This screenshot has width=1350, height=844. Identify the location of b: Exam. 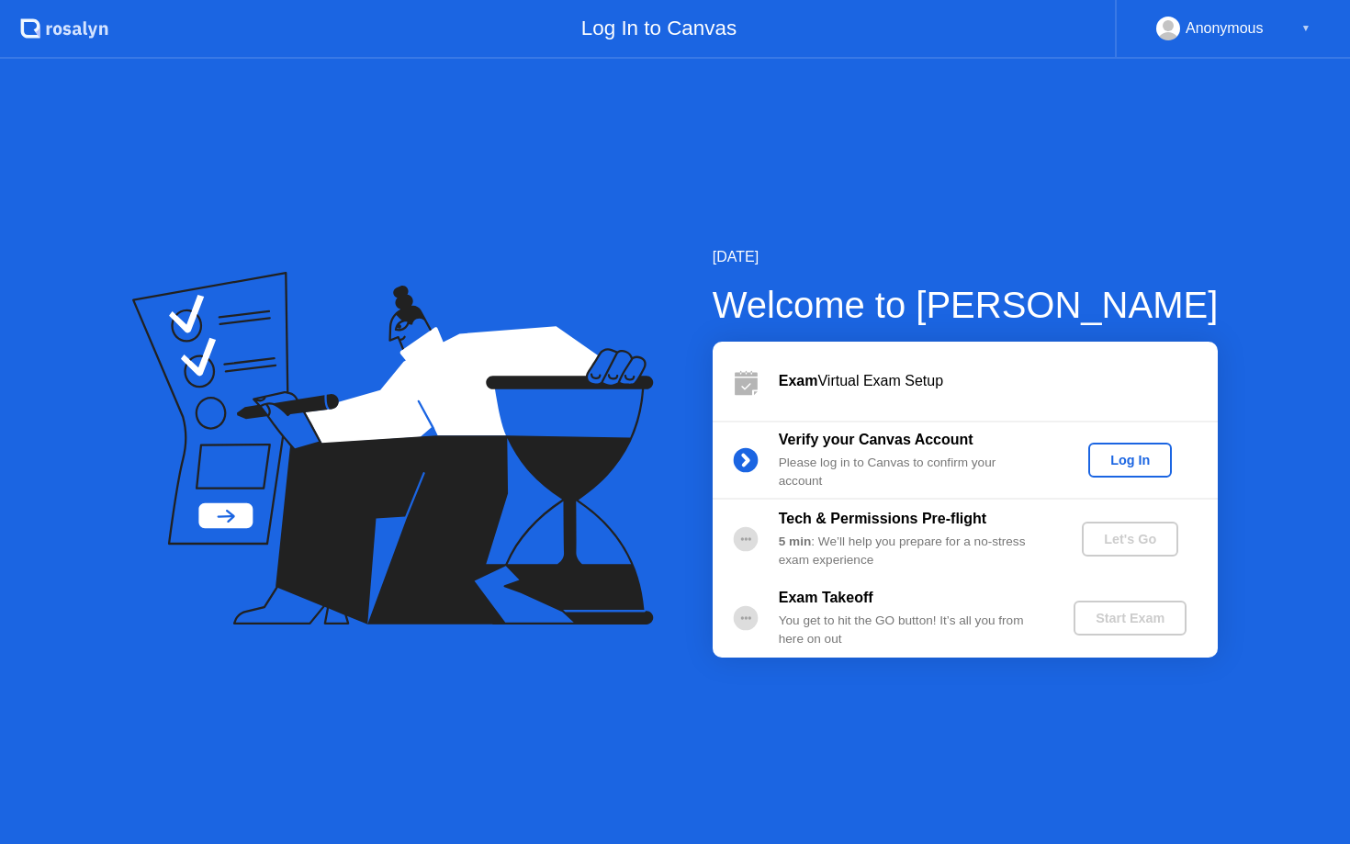
(798, 380).